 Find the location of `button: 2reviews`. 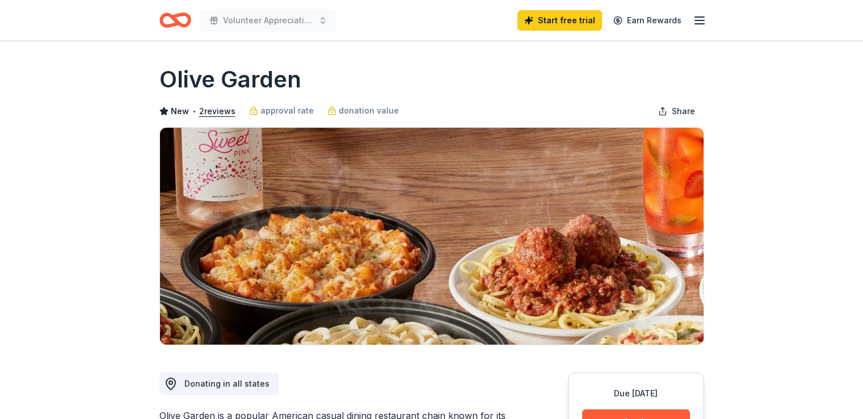

button: 2reviews is located at coordinates (217, 111).